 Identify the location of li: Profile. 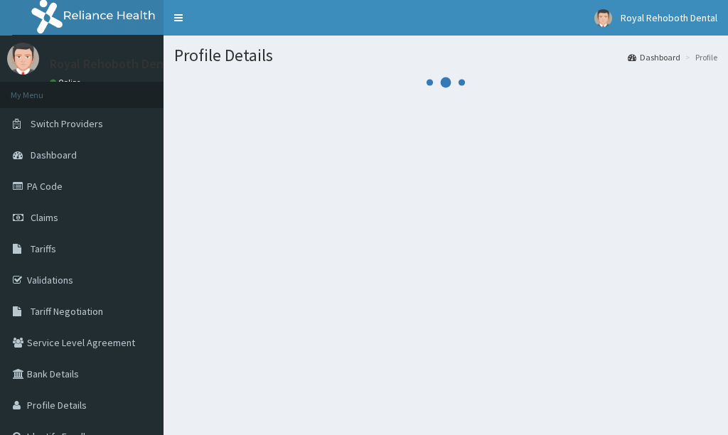
(699, 57).